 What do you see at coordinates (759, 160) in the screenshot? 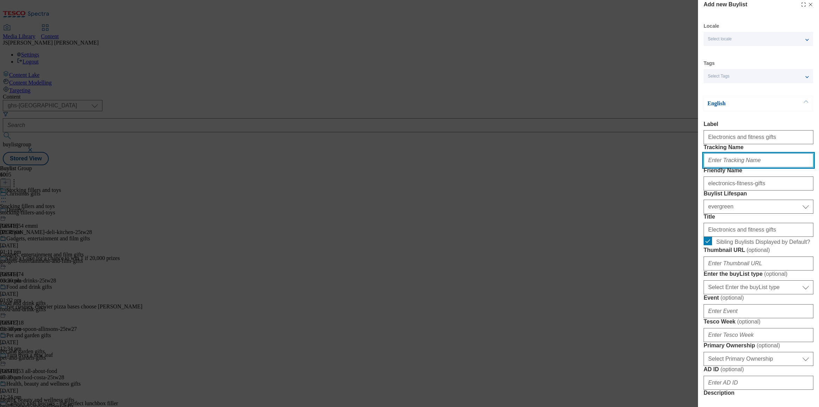
I see `input: Enter Tracking Name` at bounding box center [759, 160].